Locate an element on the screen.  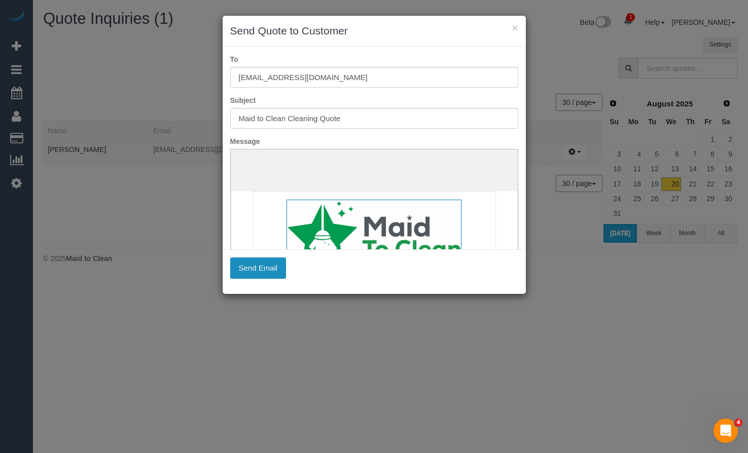
label: To is located at coordinates (374, 59).